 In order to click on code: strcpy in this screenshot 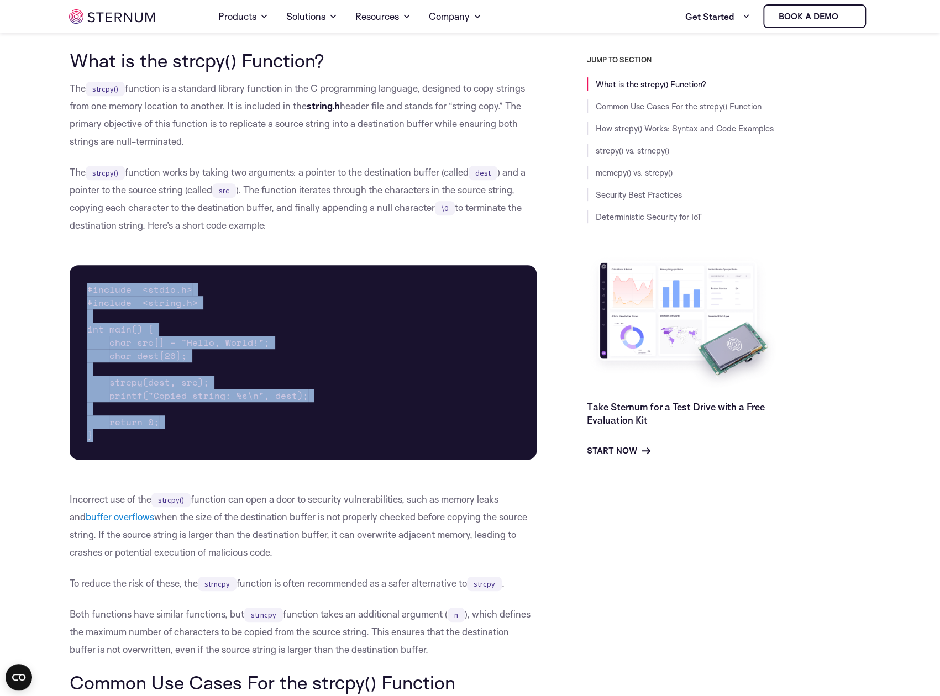, I will do `click(484, 584)`.